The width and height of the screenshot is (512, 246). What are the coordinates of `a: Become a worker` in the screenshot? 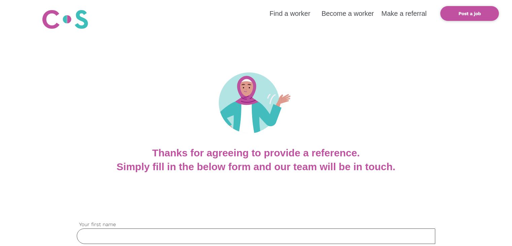 It's located at (348, 13).